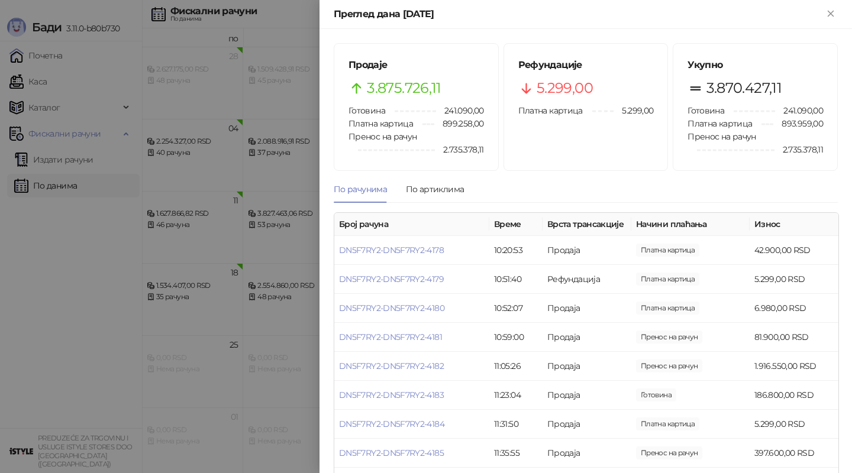  I want to click on button: Close, so click(831, 14).